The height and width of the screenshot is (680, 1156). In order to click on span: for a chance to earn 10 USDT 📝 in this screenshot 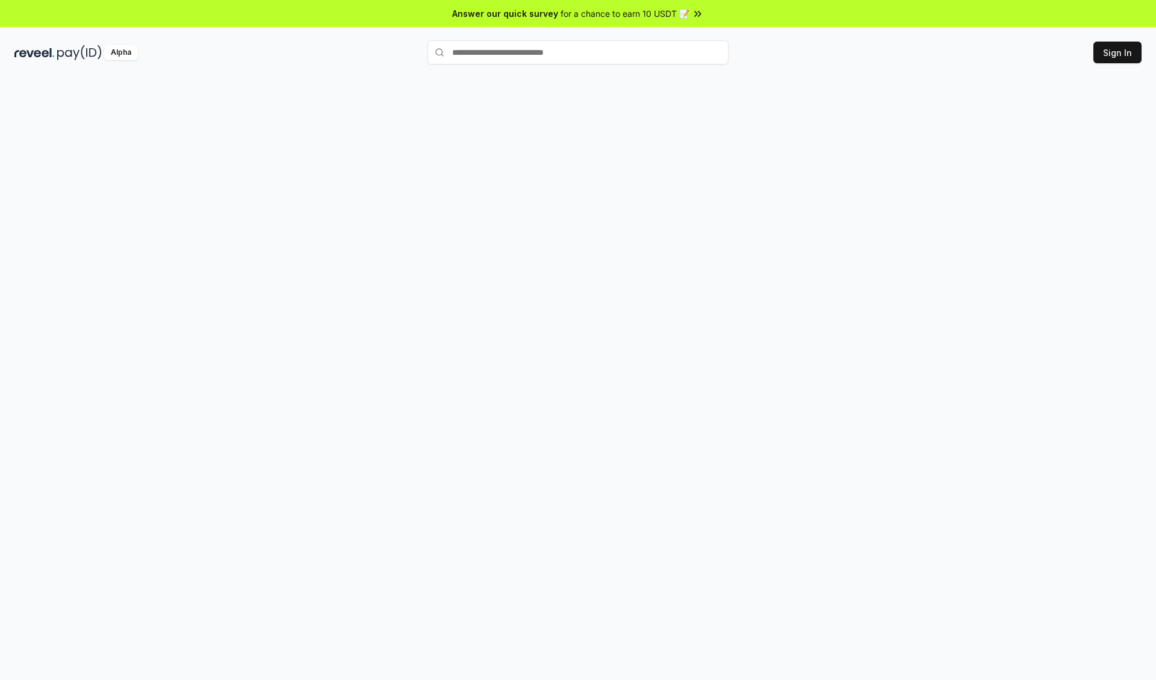, I will do `click(625, 13)`.